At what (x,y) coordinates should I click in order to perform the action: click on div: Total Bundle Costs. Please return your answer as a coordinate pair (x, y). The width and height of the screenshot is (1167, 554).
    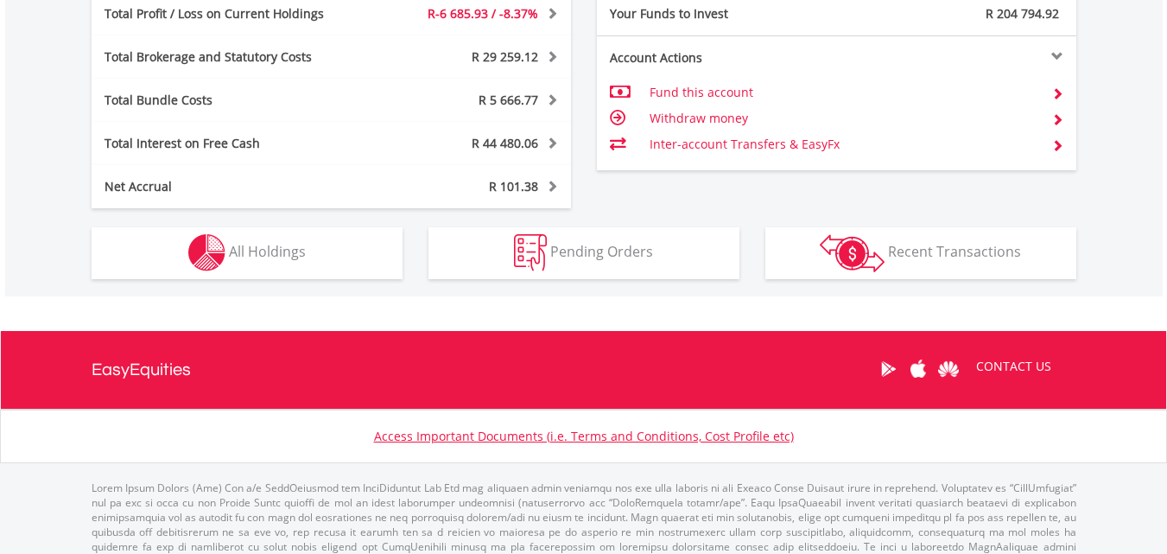
    Looking at the image, I should click on (232, 100).